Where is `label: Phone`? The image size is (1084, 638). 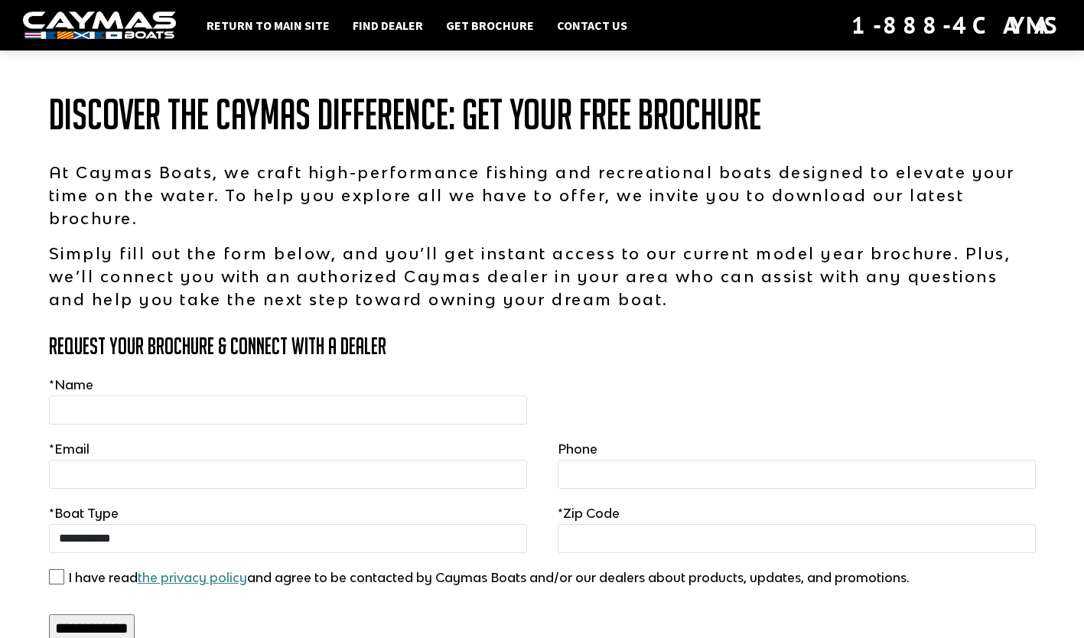 label: Phone is located at coordinates (578, 449).